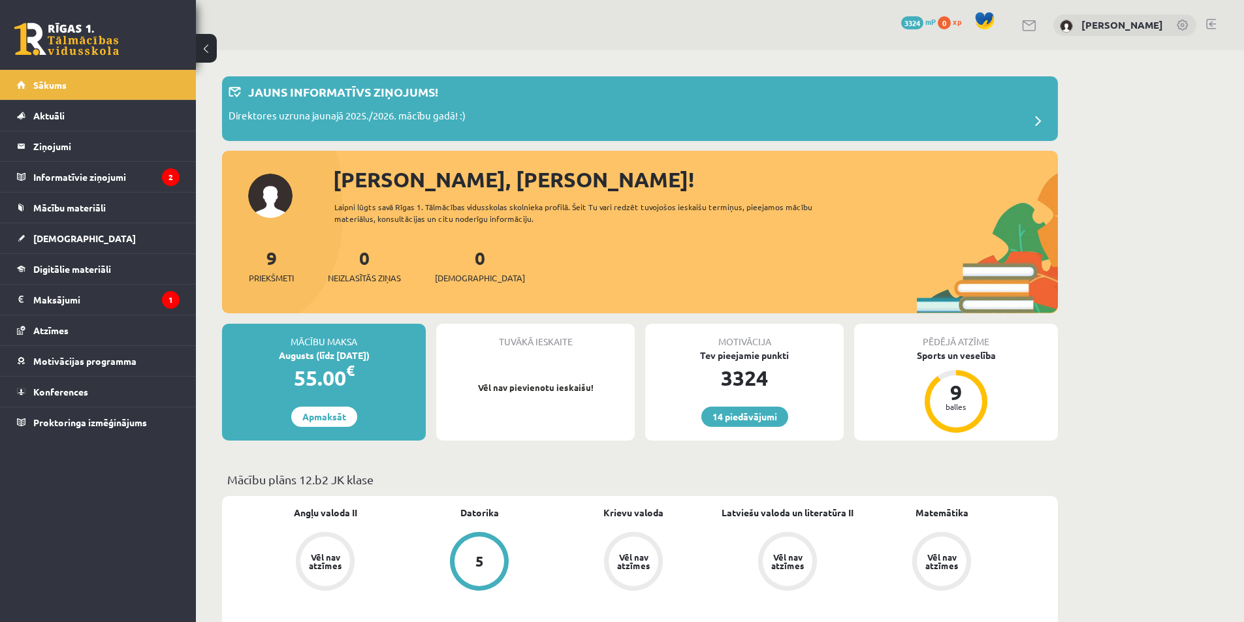 The image size is (1244, 622). Describe the element at coordinates (640, 479) in the screenshot. I see `p: Mācību plāns 12.b2 JK klase` at that location.